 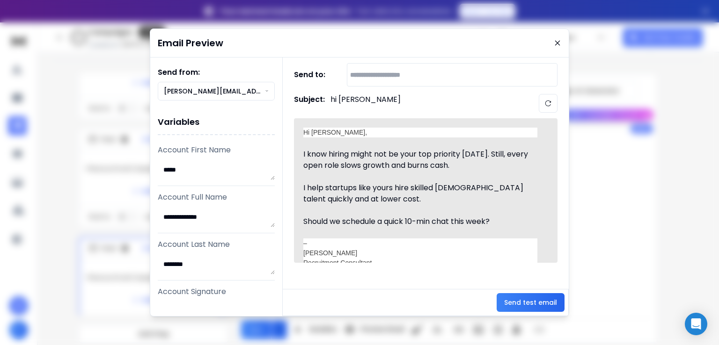 What do you see at coordinates (216, 150) in the screenshot?
I see `p: Account First Name` at bounding box center [216, 150].